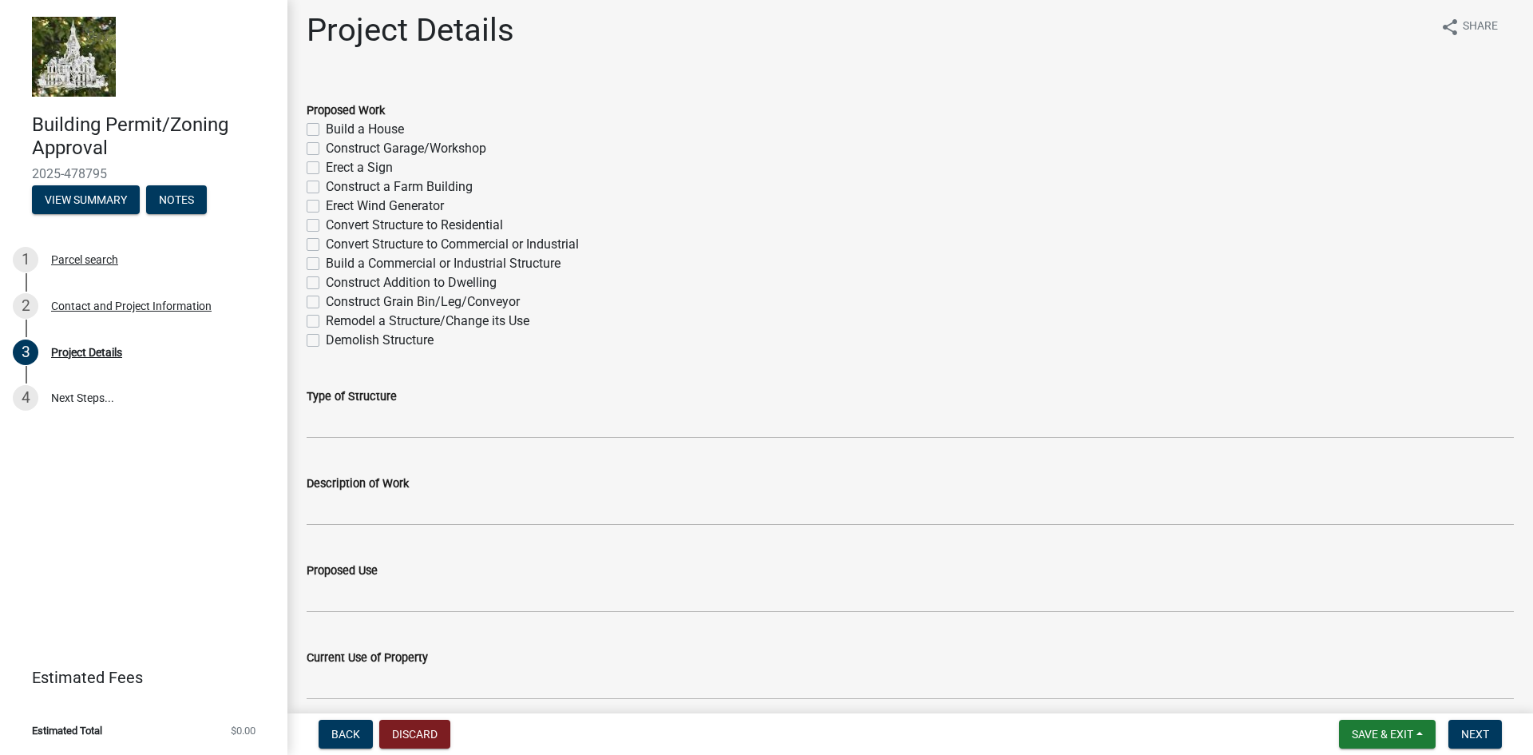 The height and width of the screenshot is (755, 1533). Describe the element at coordinates (144, 173) in the screenshot. I see `span: 2025-478795` at that location.